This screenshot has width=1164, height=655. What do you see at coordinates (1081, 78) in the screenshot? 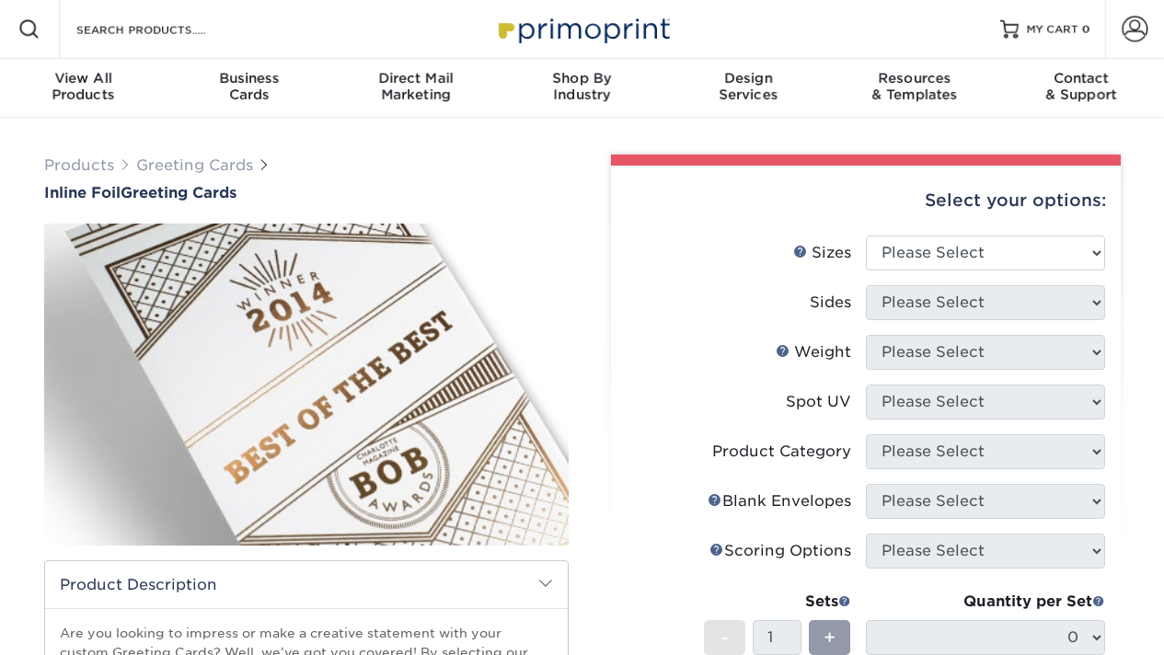
I see `span: Contact` at bounding box center [1081, 78].